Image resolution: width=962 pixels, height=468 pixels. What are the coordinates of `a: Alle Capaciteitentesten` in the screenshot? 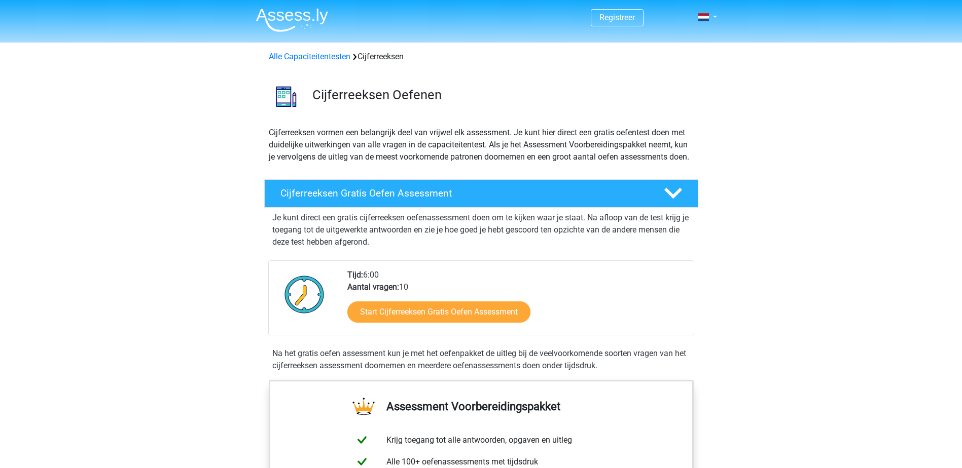 It's located at (309, 56).